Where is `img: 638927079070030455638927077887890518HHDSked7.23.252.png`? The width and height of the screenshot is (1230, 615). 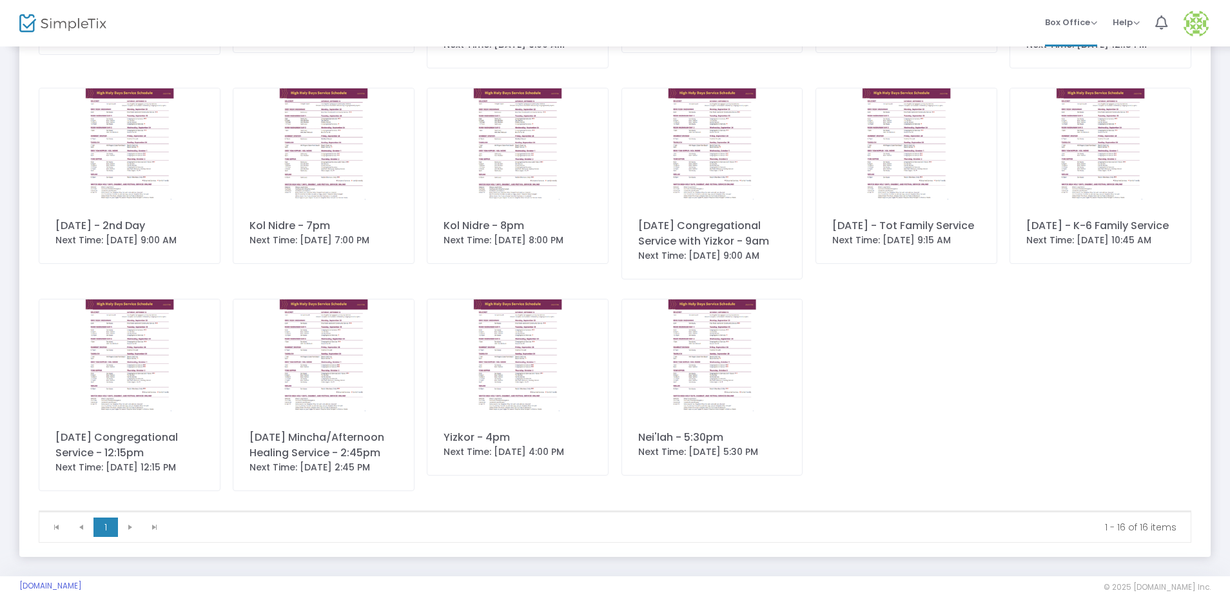 img: 638927079070030455638927077887890518HHDSked7.23.252.png is located at coordinates (518, 145).